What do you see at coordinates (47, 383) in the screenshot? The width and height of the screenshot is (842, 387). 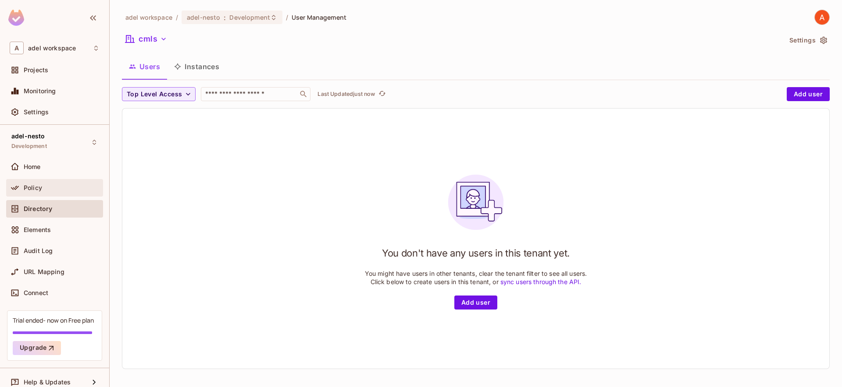 I see `span: Help & Updates` at bounding box center [47, 383].